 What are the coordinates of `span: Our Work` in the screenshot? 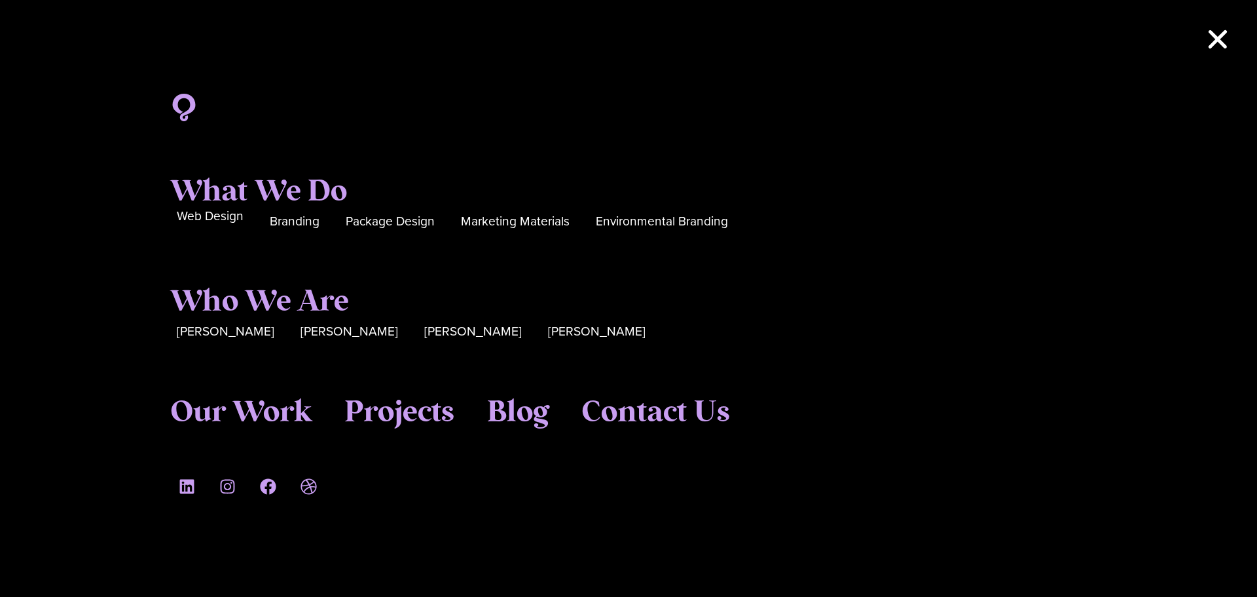 It's located at (241, 413).